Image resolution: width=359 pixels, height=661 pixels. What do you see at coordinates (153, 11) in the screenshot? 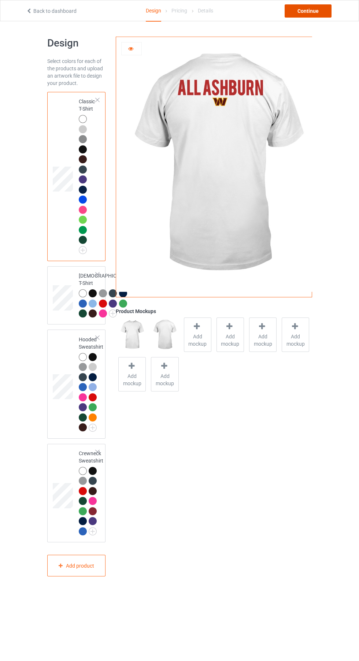
I see `div: Design` at bounding box center [153, 11].